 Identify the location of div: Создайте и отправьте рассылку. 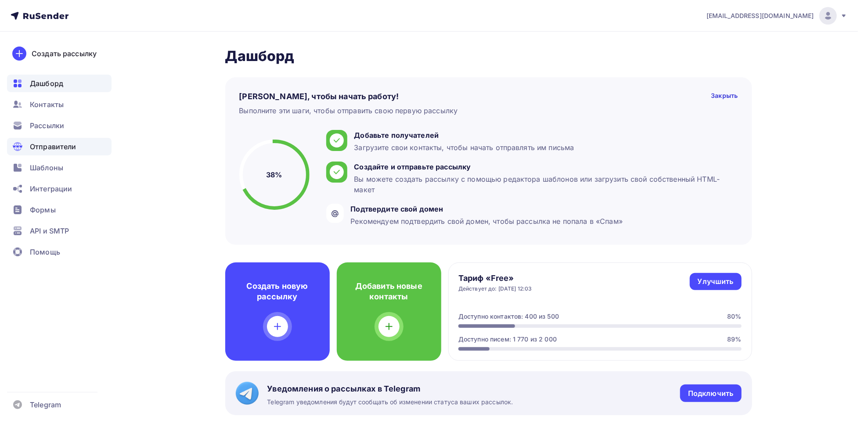
(544, 167).